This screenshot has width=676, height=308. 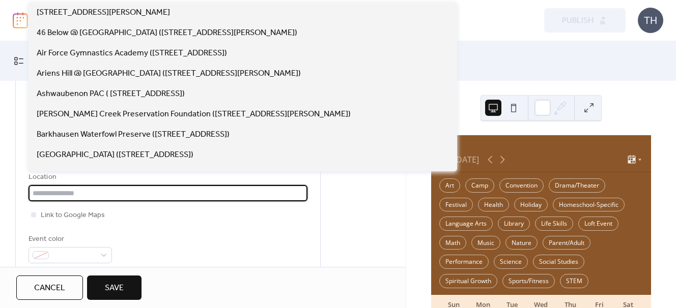 I want to click on div: Convention, so click(x=521, y=186).